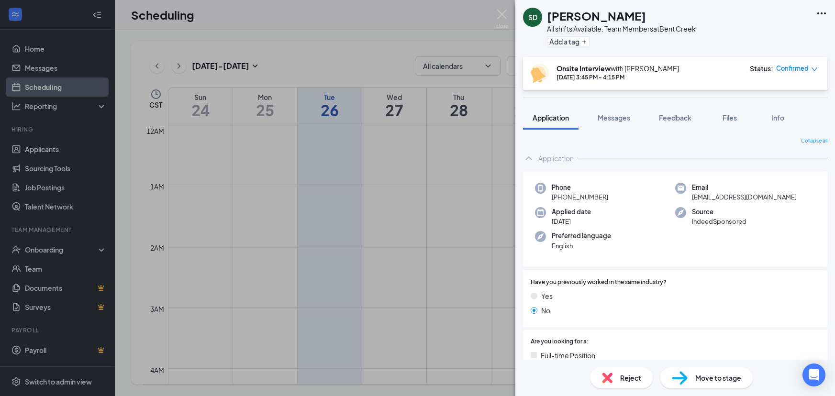  What do you see at coordinates (761, 68) in the screenshot?
I see `div: Status :` at bounding box center [761, 68].